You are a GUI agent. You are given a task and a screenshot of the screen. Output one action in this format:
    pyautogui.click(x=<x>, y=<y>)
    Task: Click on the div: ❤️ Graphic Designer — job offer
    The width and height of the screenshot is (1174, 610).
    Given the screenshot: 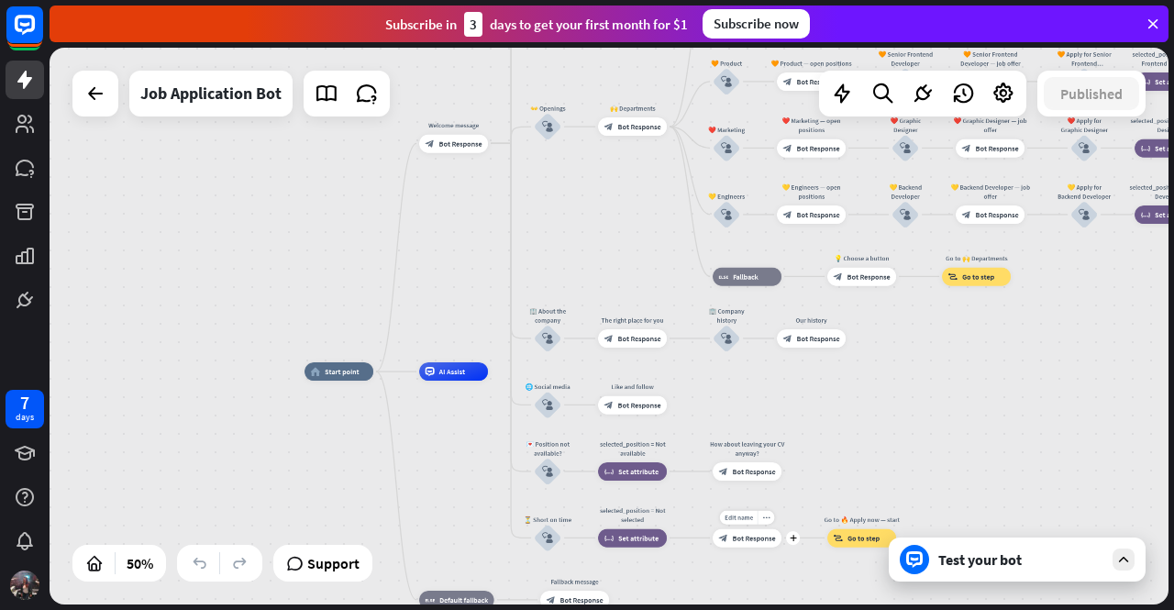 What is the action you would take?
    pyautogui.click(x=991, y=125)
    